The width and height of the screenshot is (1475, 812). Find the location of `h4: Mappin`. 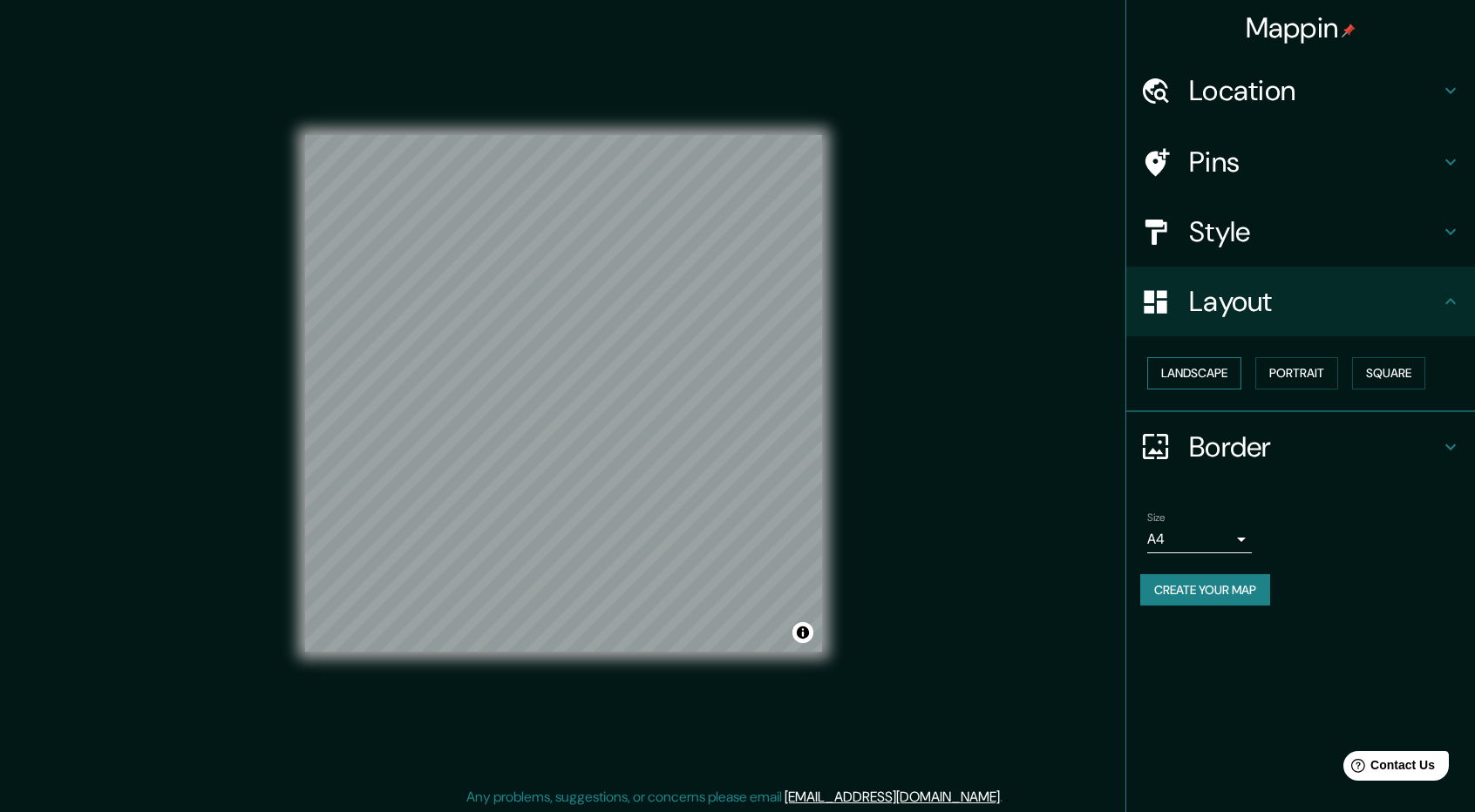

h4: Mappin is located at coordinates (1301, 27).